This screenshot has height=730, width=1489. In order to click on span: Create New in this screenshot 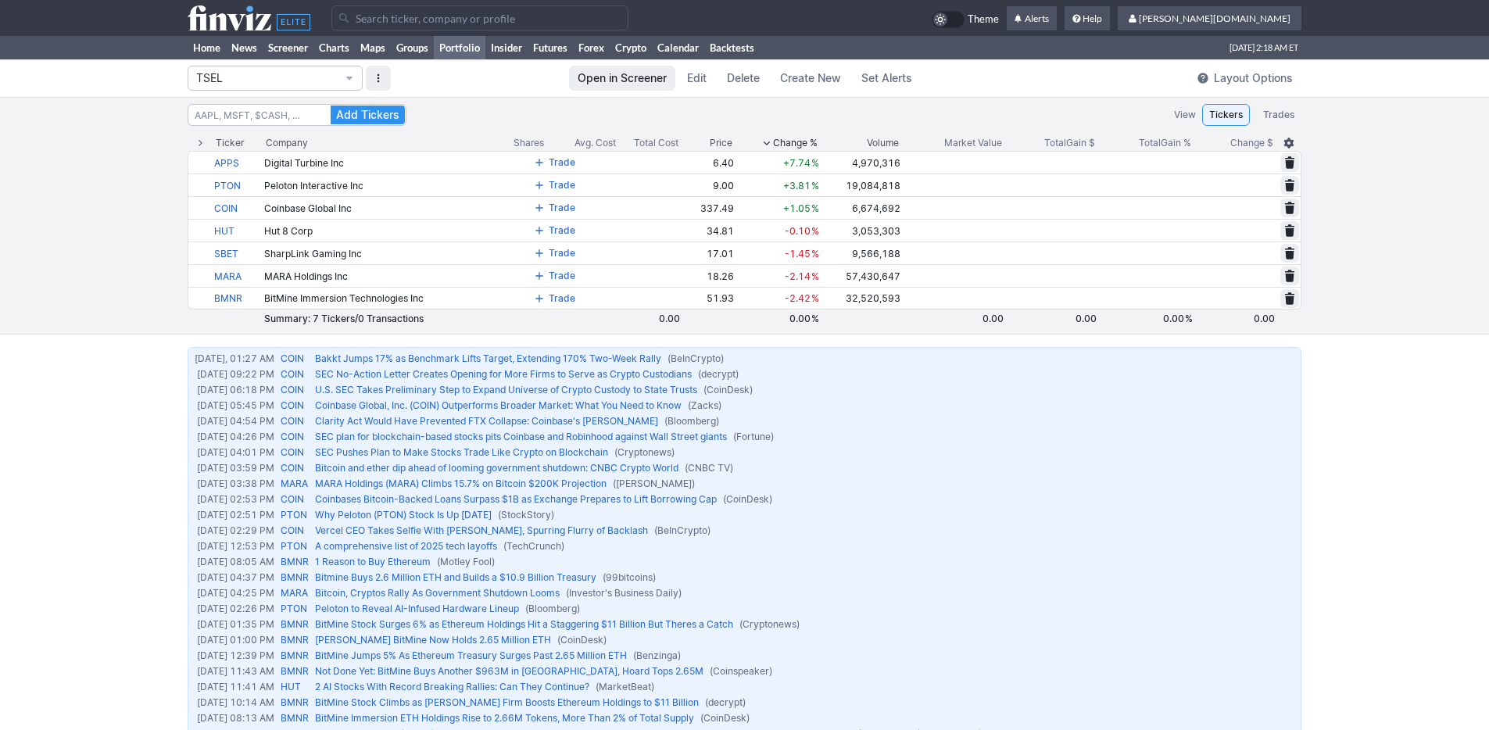, I will do `click(810, 78)`.